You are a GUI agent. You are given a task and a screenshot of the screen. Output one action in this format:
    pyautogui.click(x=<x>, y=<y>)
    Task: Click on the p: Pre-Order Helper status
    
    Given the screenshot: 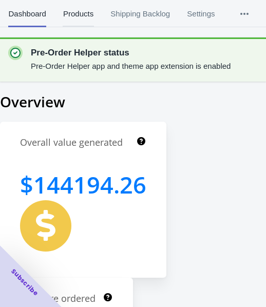 What is the action you would take?
    pyautogui.click(x=131, y=53)
    